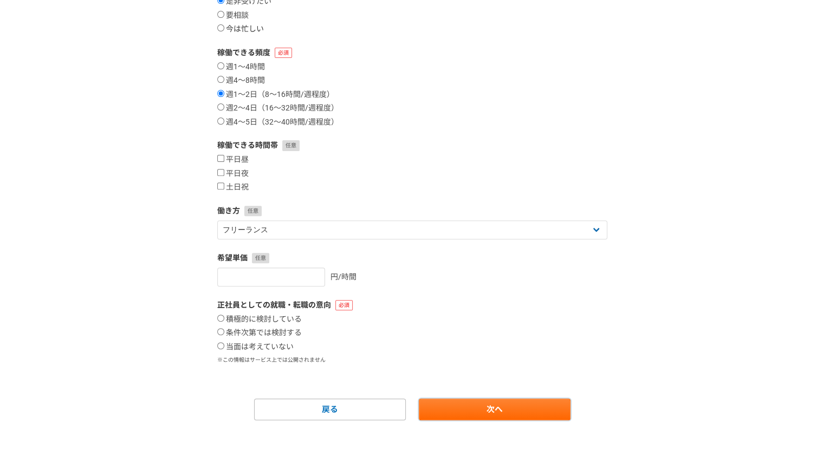 This screenshot has height=463, width=824. I want to click on input: 条件次第では検討する, so click(220, 331).